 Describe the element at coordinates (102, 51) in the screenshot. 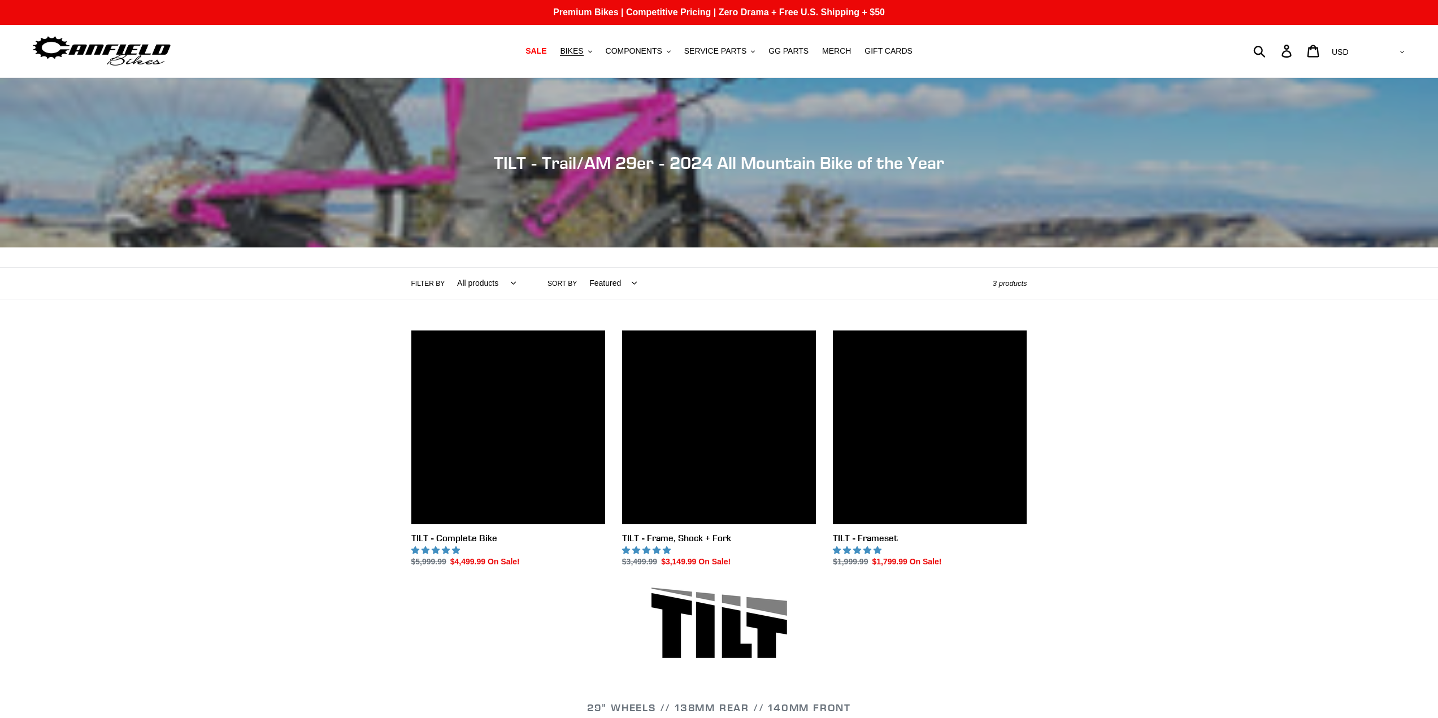

I see `img: Canfield Bikes` at that location.